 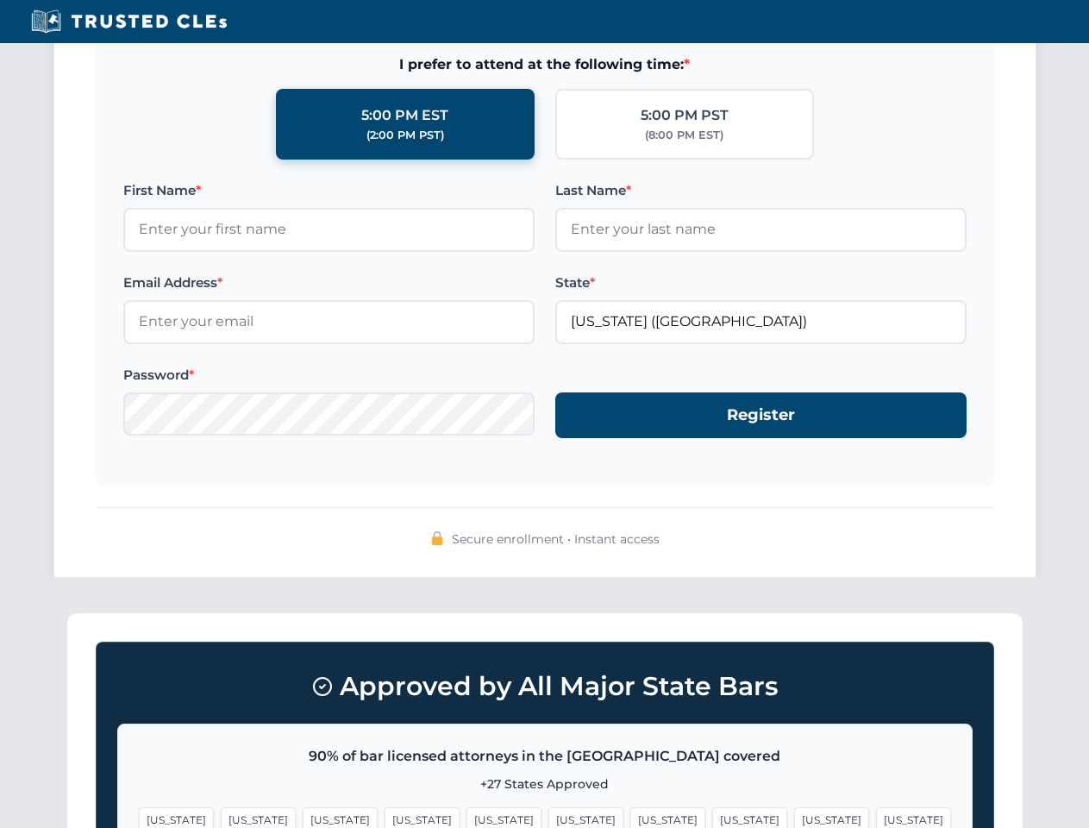 I want to click on label: Password, so click(x=328, y=375).